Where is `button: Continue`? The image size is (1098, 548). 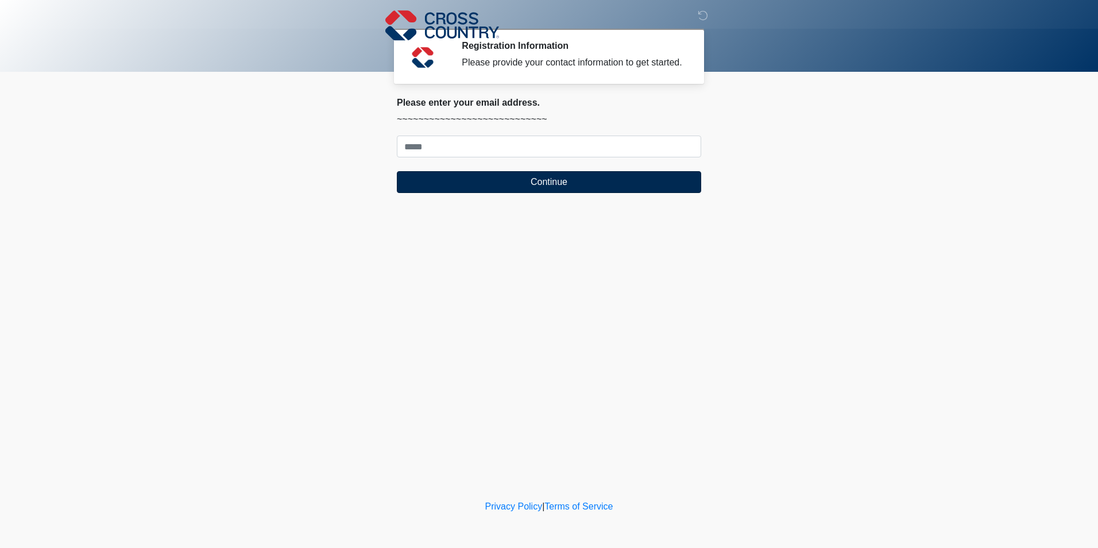 button: Continue is located at coordinates (549, 182).